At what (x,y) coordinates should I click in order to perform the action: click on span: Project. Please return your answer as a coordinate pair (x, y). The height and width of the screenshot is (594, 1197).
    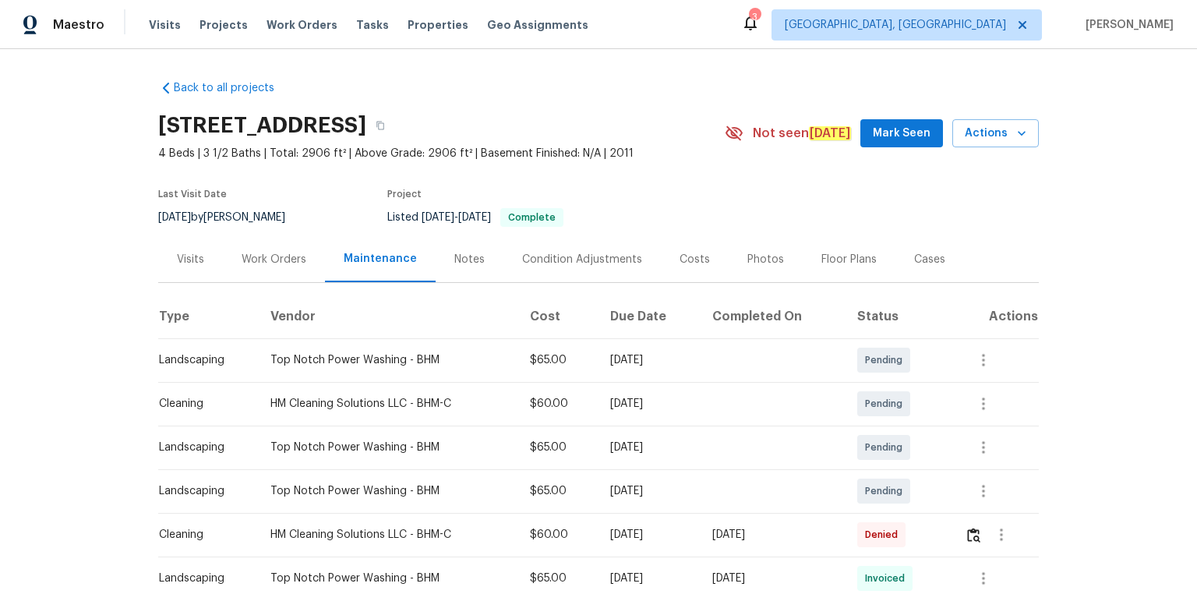
    Looking at the image, I should click on (404, 194).